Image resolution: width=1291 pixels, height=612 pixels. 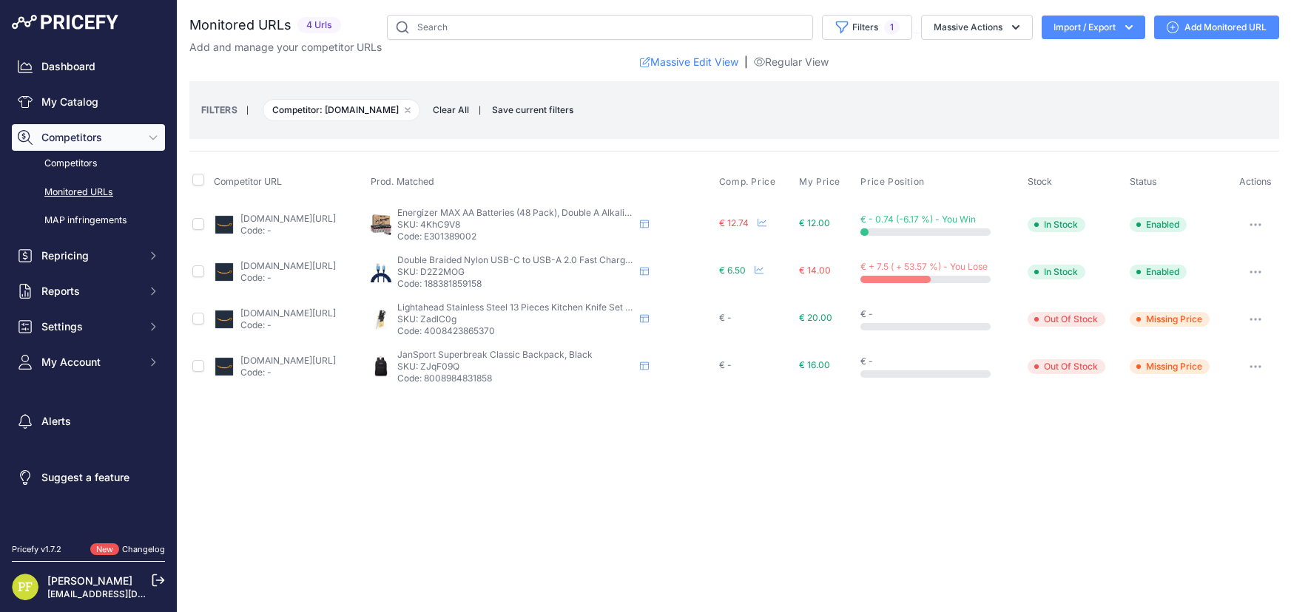 What do you see at coordinates (516, 367) in the screenshot?
I see `p: SKU: ZJqF09Q` at bounding box center [516, 367].